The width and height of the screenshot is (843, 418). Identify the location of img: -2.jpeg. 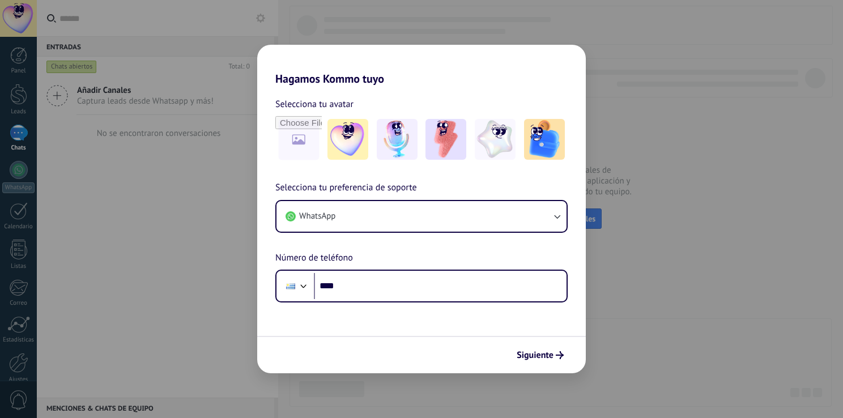
(397, 139).